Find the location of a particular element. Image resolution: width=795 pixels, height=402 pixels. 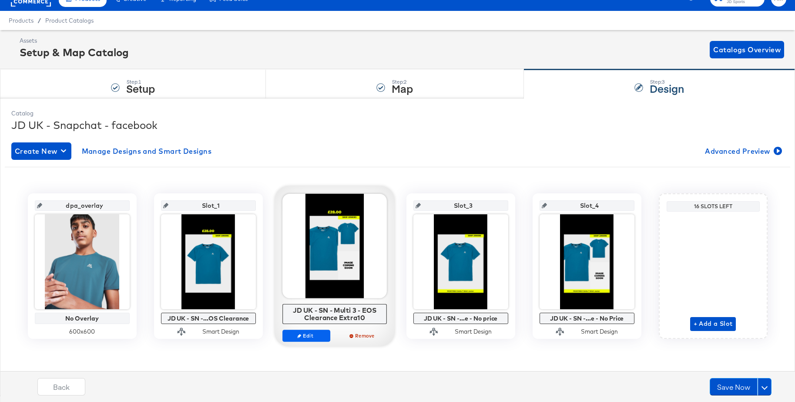

div: Step: 1 is located at coordinates (141, 82).